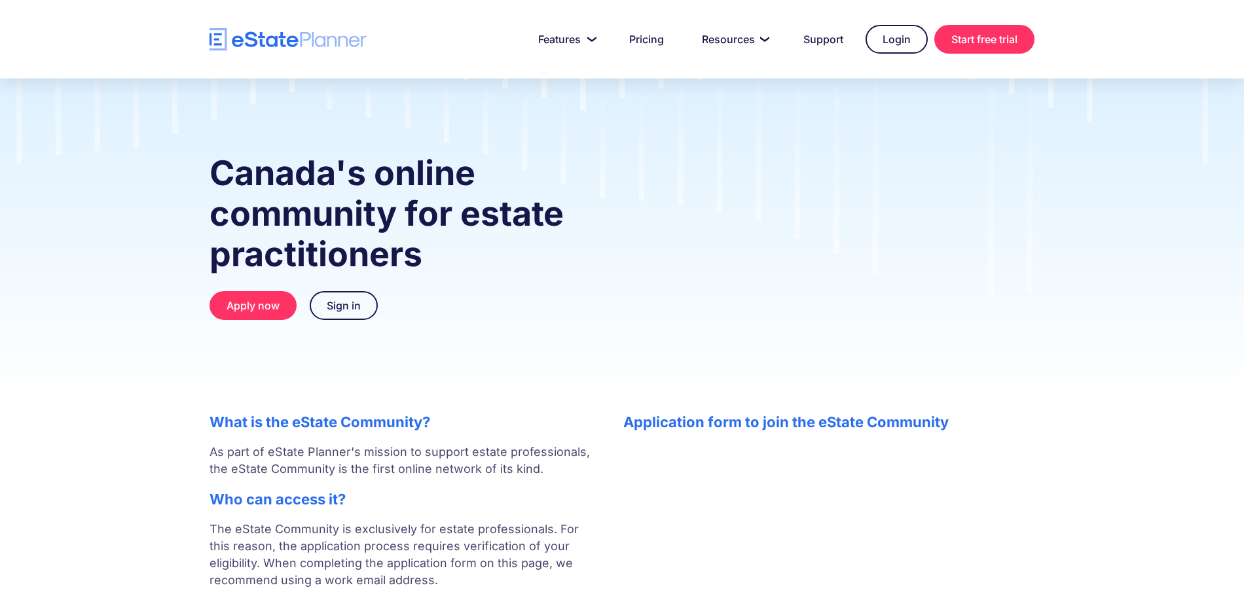 The width and height of the screenshot is (1244, 613). Describe the element at coordinates (253, 306) in the screenshot. I see `a: Apply now` at that location.